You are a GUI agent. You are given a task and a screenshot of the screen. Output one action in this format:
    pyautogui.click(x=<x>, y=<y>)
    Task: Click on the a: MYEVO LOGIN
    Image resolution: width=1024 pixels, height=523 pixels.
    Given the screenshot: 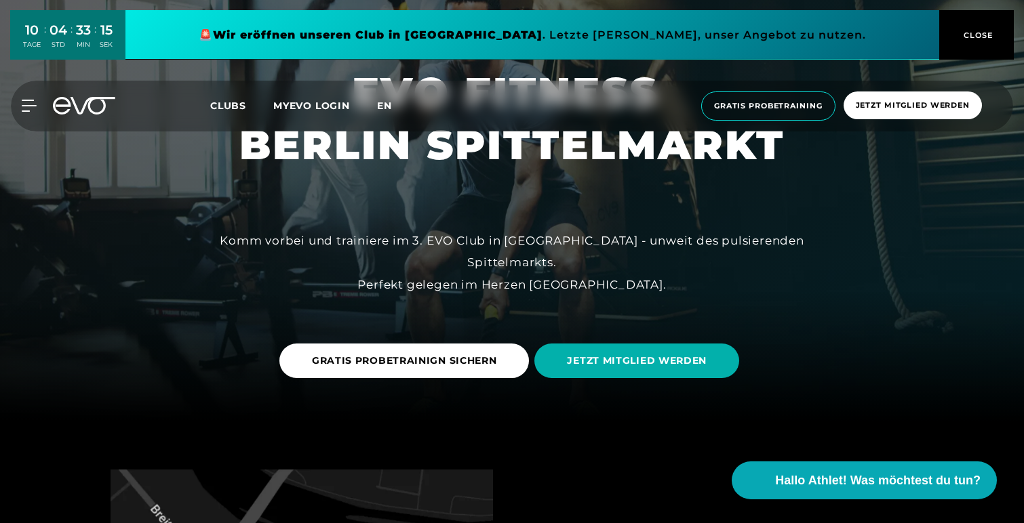 What is the action you would take?
    pyautogui.click(x=311, y=106)
    